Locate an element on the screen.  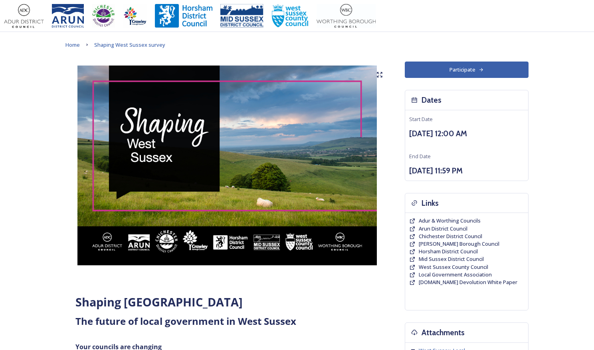
a: Chichester District Council is located at coordinates (451, 236).